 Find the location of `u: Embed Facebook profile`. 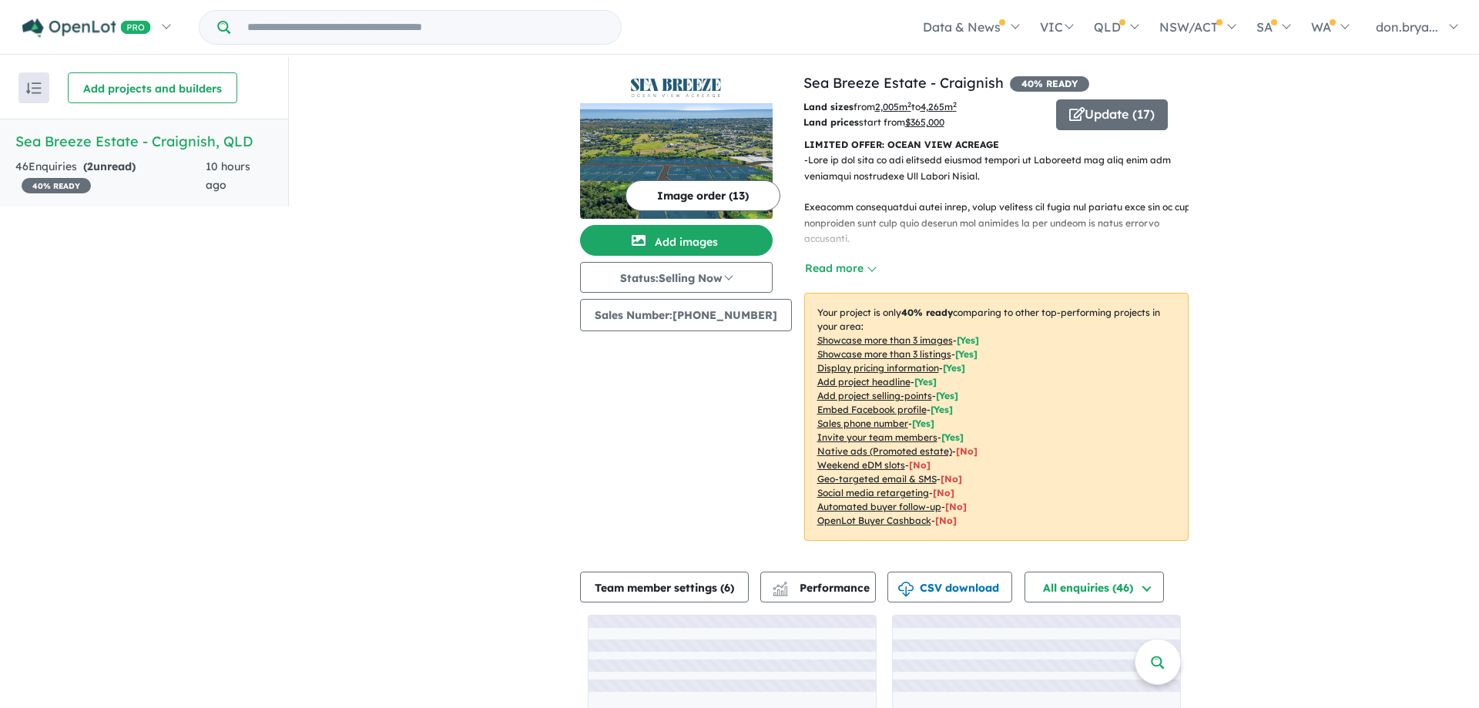

u: Embed Facebook profile is located at coordinates (872, 409).